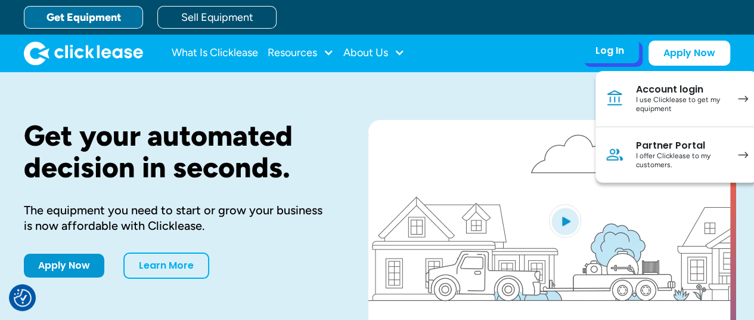 This screenshot has width=754, height=320. I want to click on img: Clicklease logo, so click(83, 53).